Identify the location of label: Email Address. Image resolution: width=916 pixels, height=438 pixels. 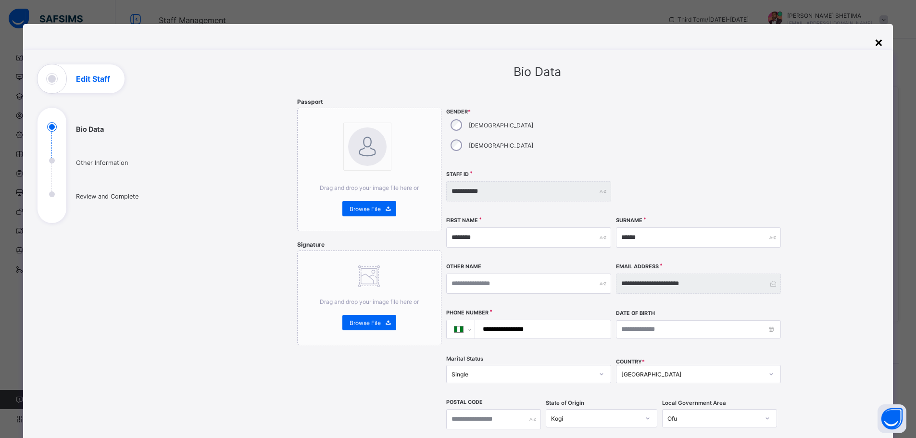
(637, 266).